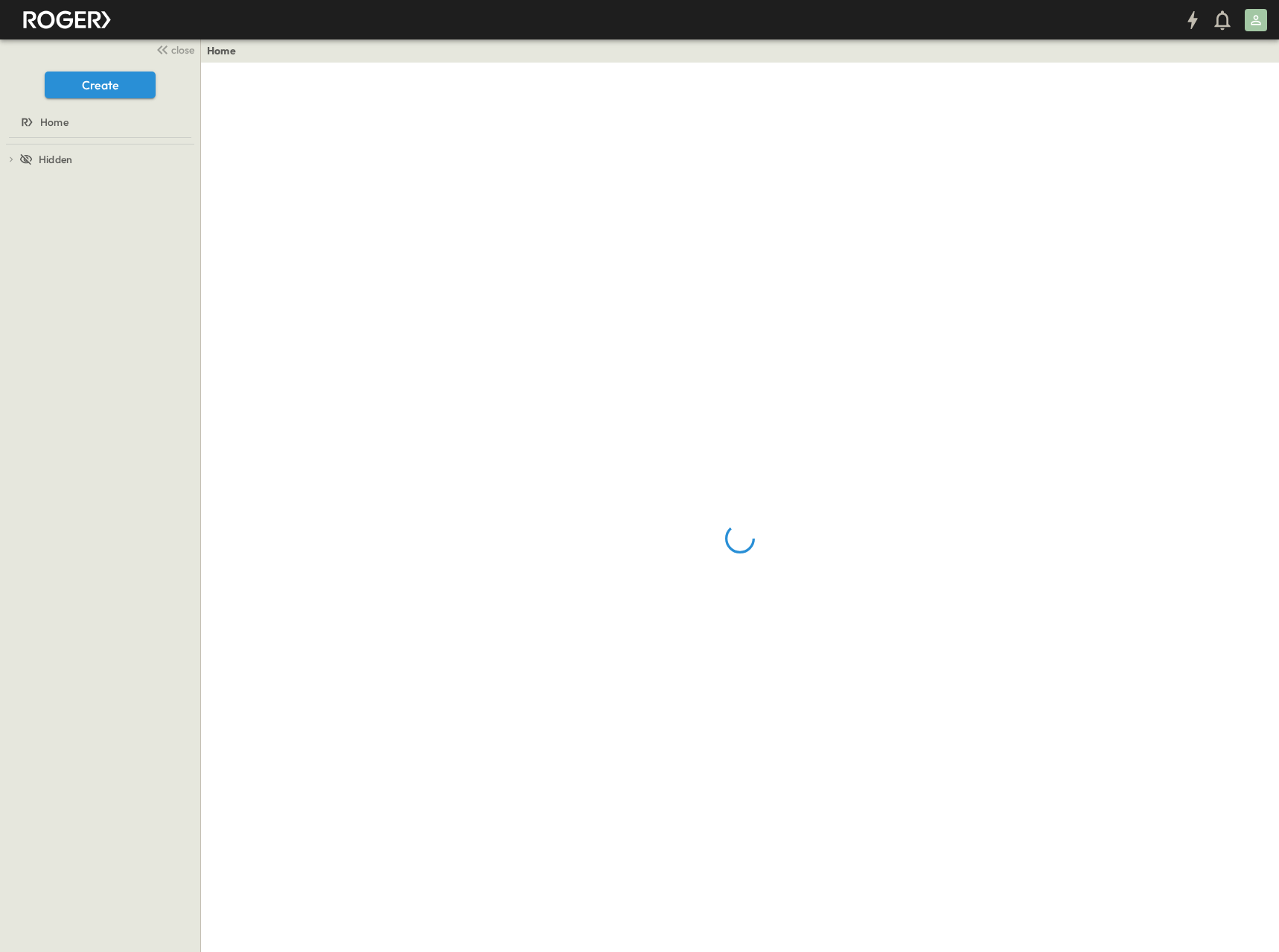 This screenshot has height=952, width=1279. I want to click on span: Home, so click(54, 122).